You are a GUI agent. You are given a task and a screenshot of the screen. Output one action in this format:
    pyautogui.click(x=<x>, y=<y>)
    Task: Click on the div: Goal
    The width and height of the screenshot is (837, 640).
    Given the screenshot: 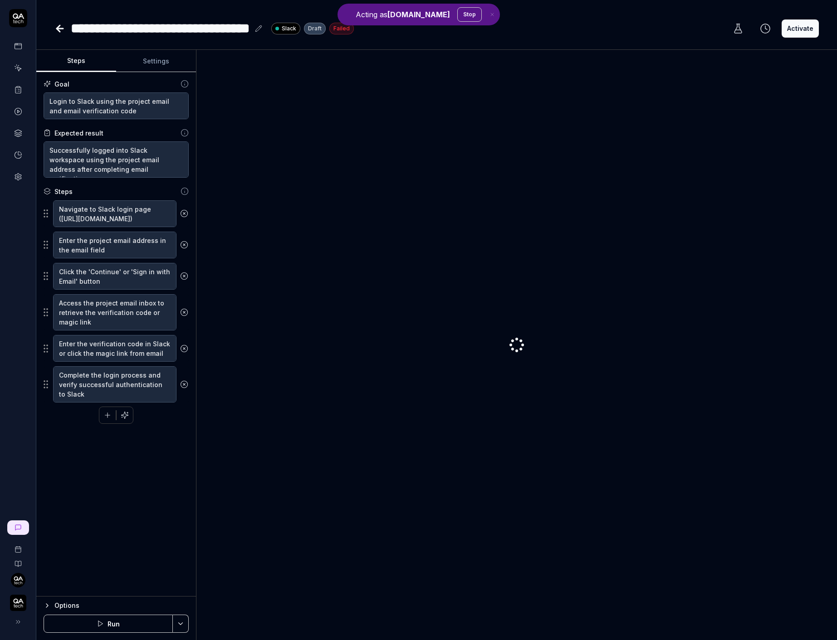 What is the action you would take?
    pyautogui.click(x=62, y=84)
    